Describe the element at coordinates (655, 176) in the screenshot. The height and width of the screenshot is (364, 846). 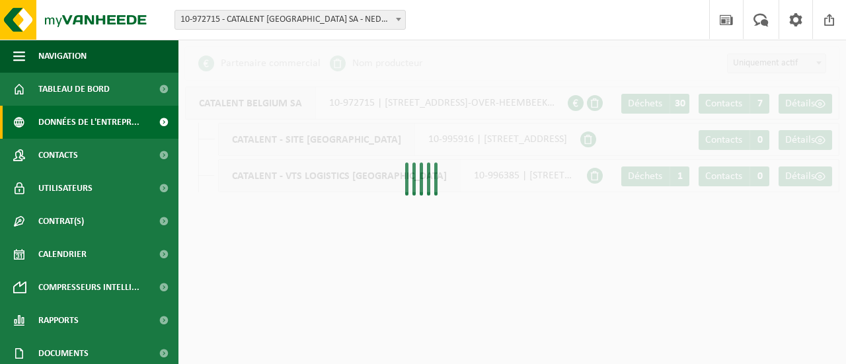
I see `a: Déchets 1` at that location.